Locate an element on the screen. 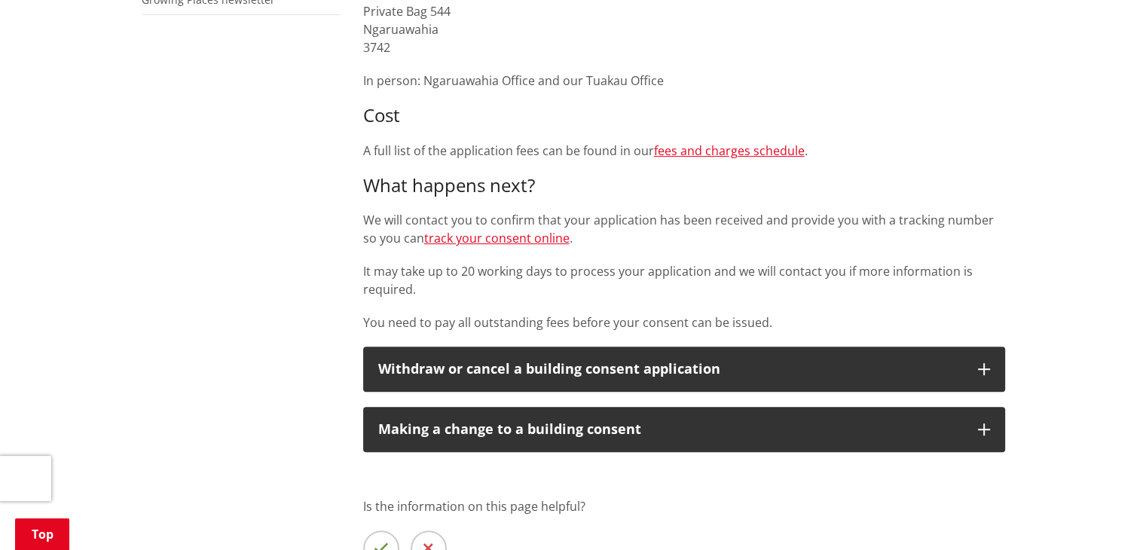 The image size is (1146, 550). p: We will contact you to confirm that your application has been received and provide you with a tra... is located at coordinates (684, 229).